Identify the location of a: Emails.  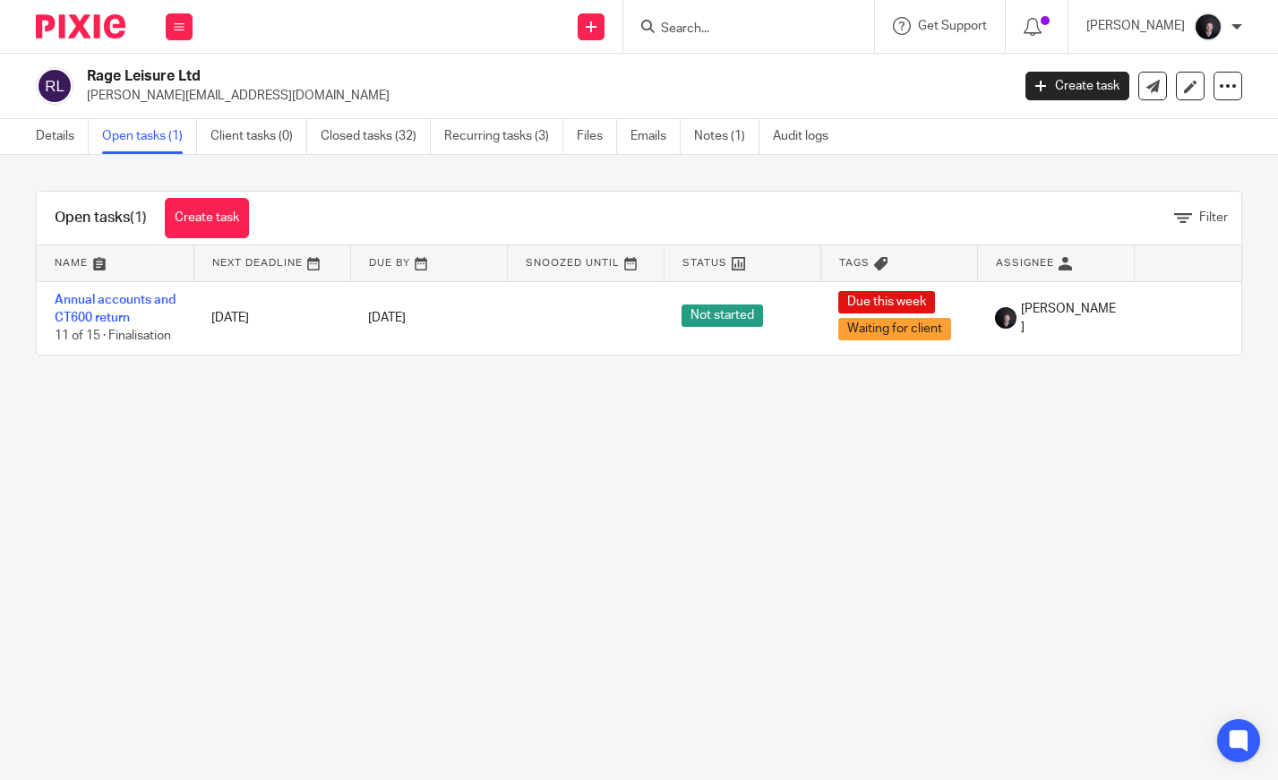
(655, 136).